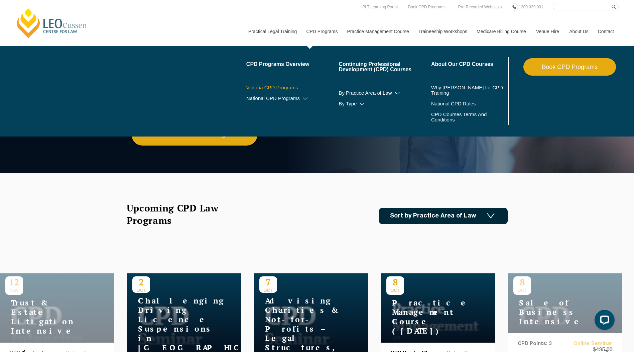 This screenshot has height=352, width=634. Describe the element at coordinates (272, 31) in the screenshot. I see `a: Practical Legal Training` at that location.